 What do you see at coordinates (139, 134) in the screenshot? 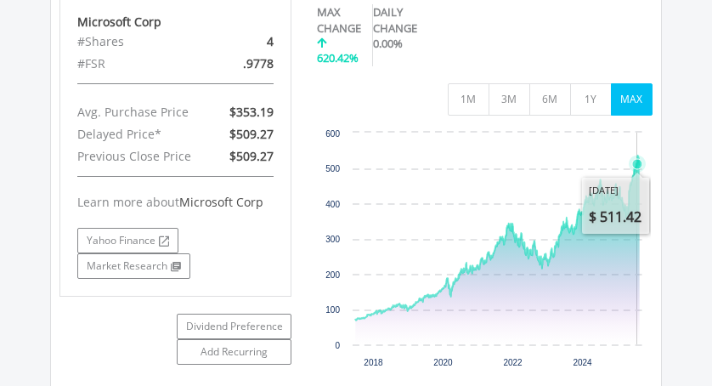
I see `div: Delayed Price*` at bounding box center [139, 134].